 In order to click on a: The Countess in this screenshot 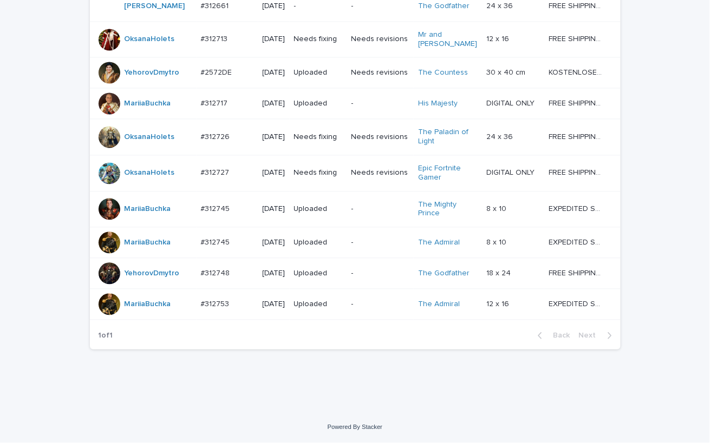, I will do `click(443, 73)`.